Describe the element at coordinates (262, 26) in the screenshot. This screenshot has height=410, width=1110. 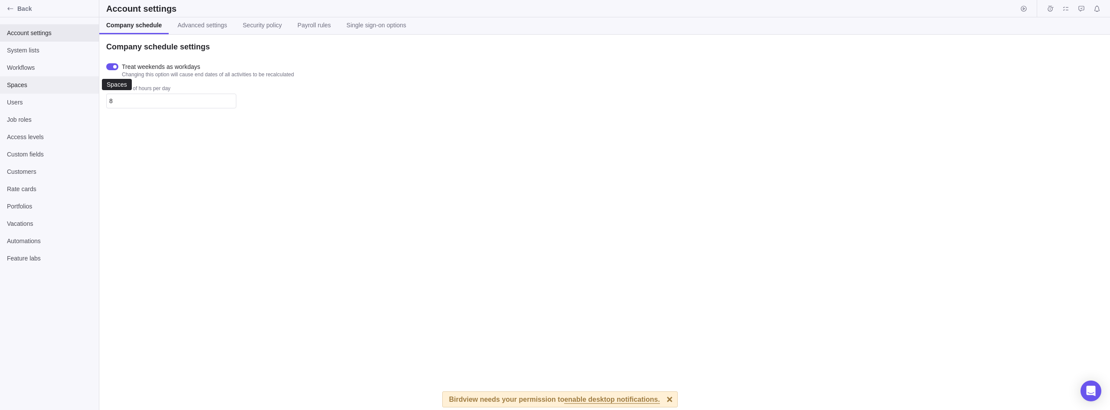
I see `a: Security policy` at that location.